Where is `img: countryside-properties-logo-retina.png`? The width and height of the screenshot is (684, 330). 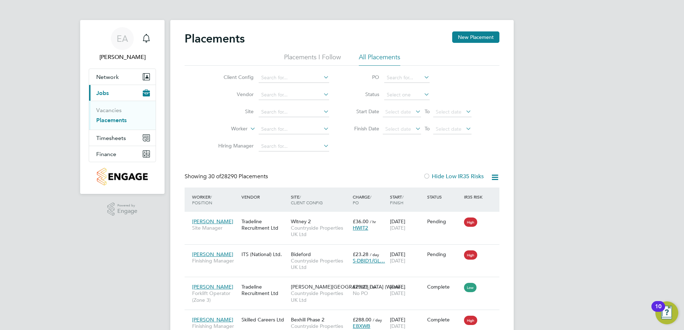
img: countryside-properties-logo-retina.png is located at coordinates (122, 177).